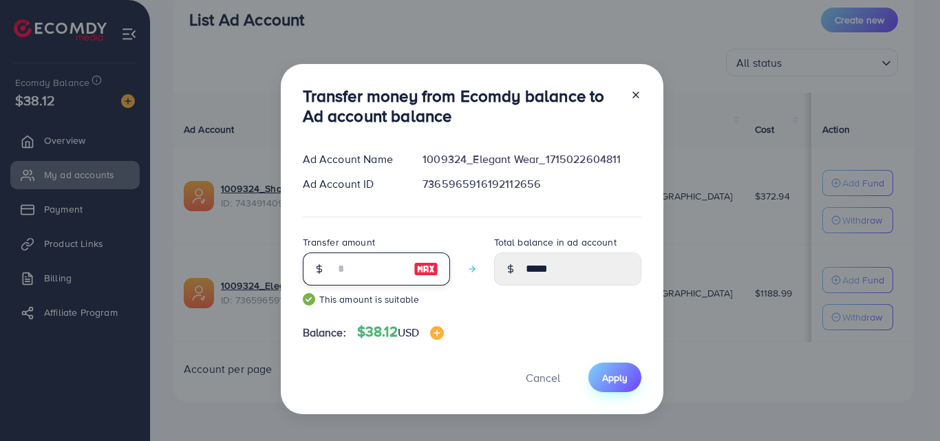  Describe the element at coordinates (324, 332) in the screenshot. I see `span: Balance:` at that location.